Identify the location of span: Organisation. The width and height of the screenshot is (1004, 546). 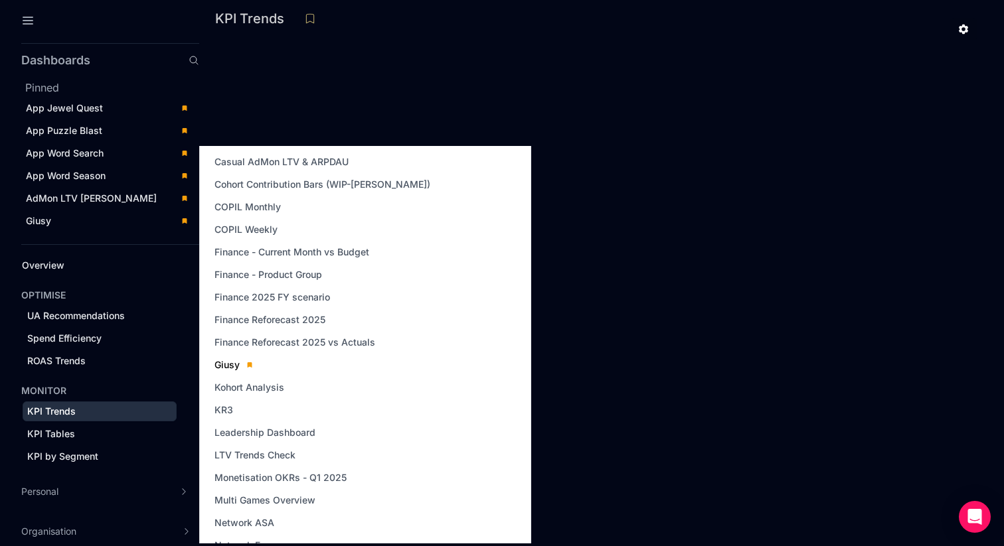
(48, 532).